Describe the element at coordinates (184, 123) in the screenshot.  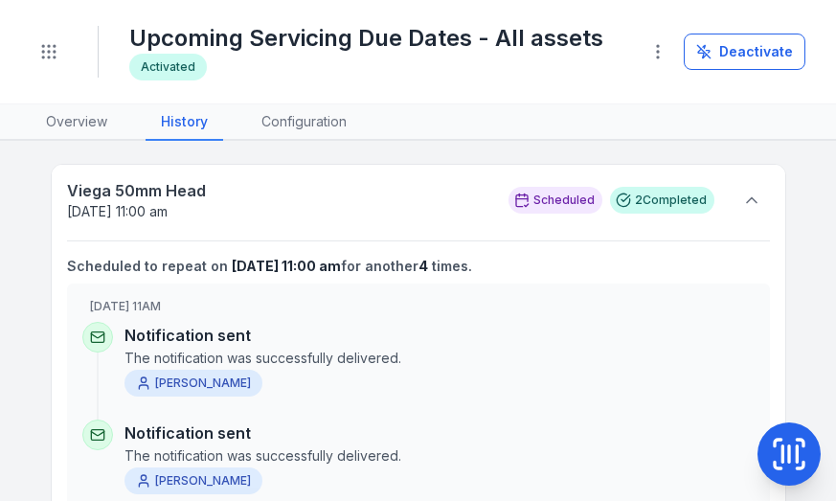
I see `a: History` at that location.